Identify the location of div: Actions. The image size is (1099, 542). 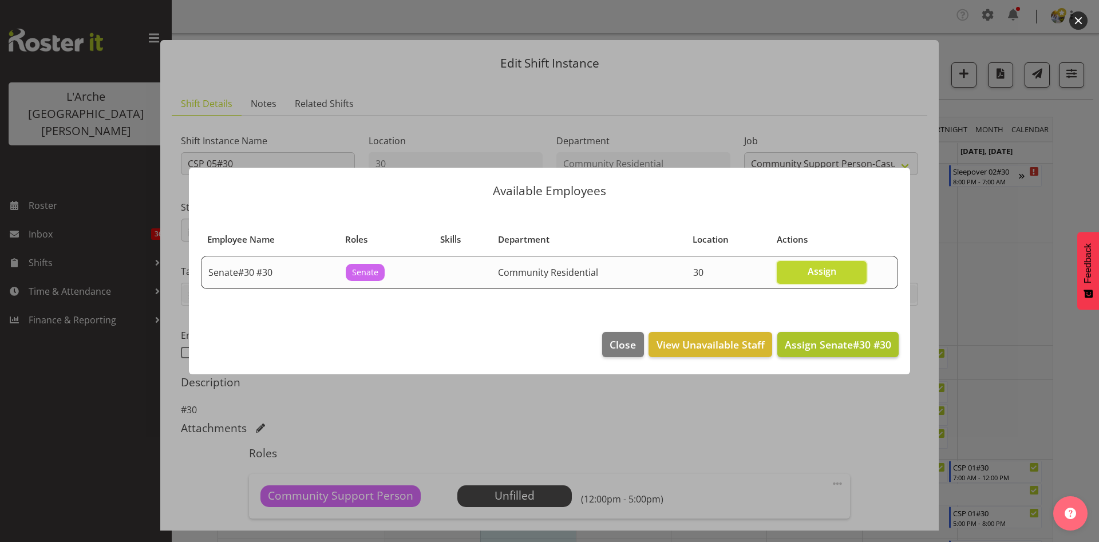
(822, 239).